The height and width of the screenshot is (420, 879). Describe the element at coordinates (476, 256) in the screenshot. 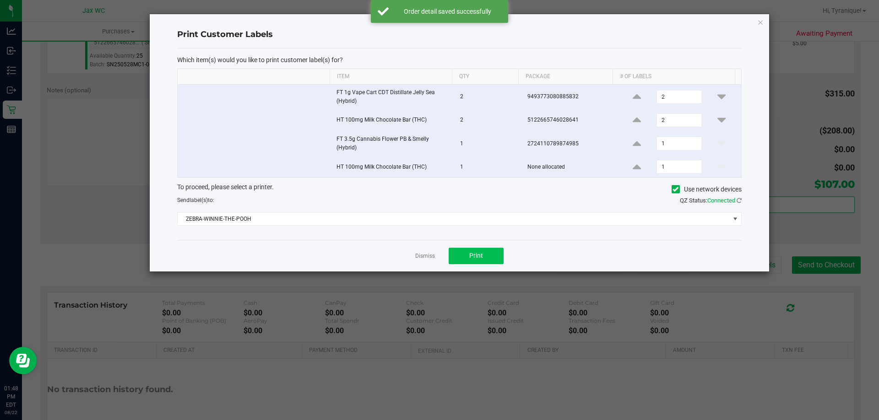

I see `span: Print` at that location.